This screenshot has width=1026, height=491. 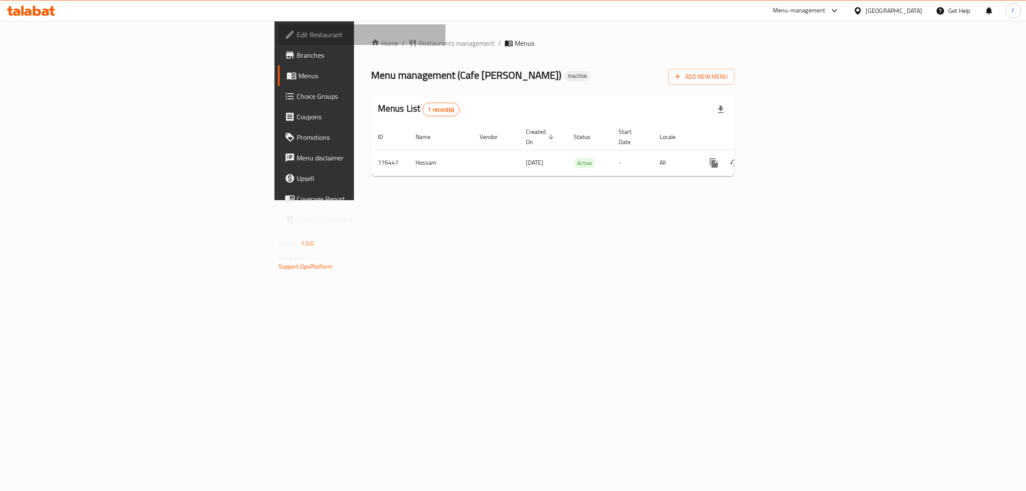 What do you see at coordinates (367, 199) in the screenshot?
I see `span: Coverage Report` at bounding box center [367, 199].